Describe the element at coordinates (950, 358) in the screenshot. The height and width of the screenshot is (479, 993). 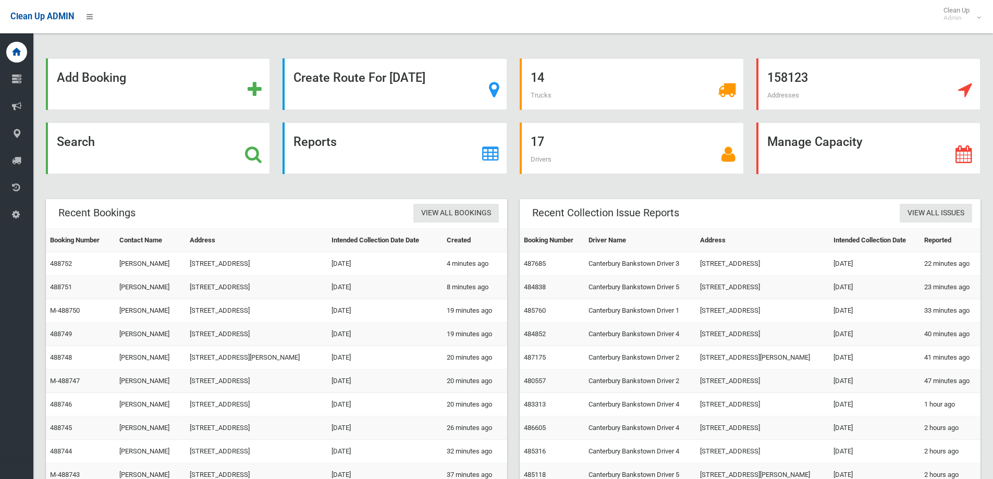
I see `td: 41 minutes ago` at that location.